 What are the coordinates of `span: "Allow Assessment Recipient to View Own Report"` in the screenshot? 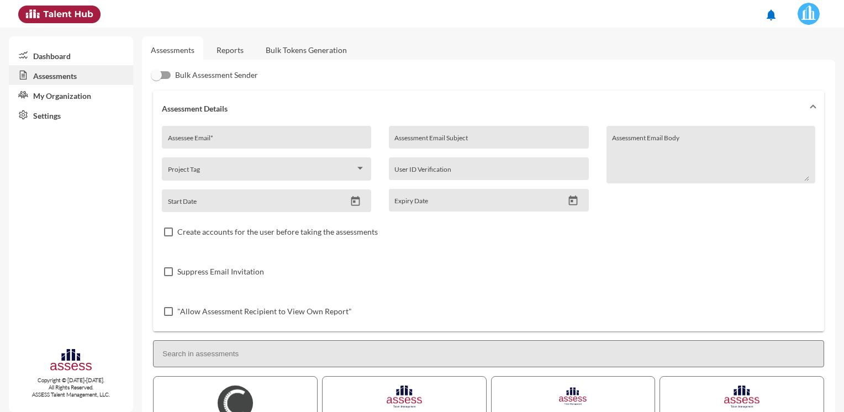 It's located at (264, 311).